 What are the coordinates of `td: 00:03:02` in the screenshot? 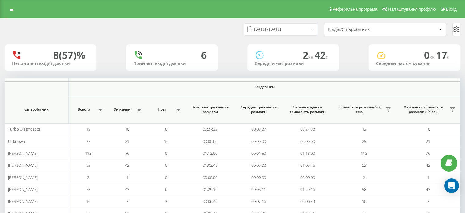 It's located at (259, 165).